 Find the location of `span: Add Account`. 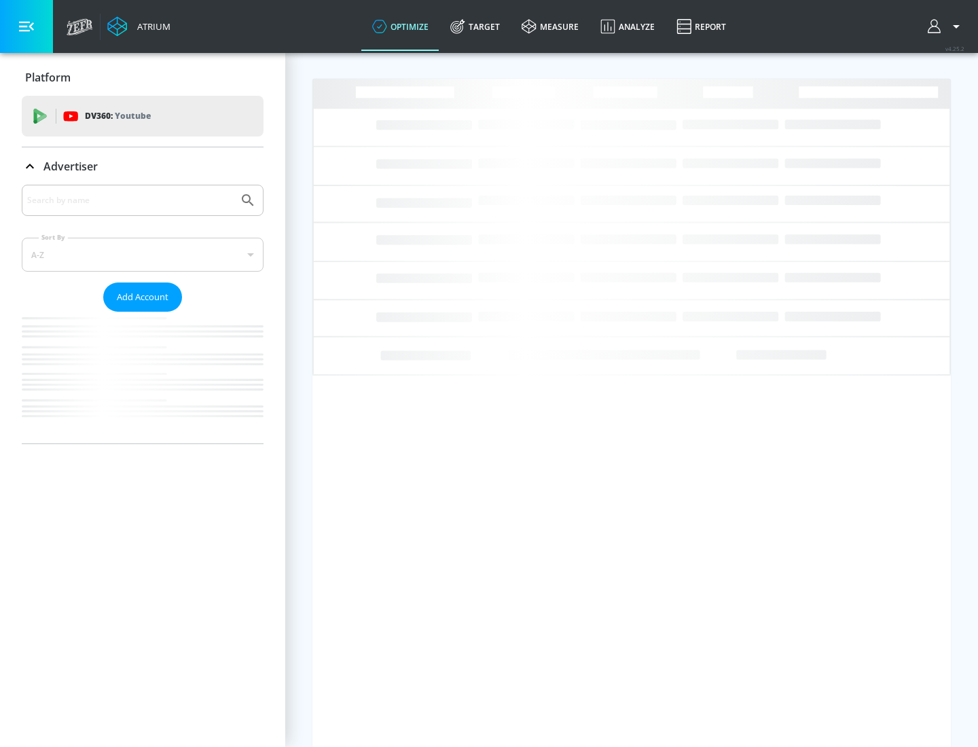

span: Add Account is located at coordinates (143, 297).